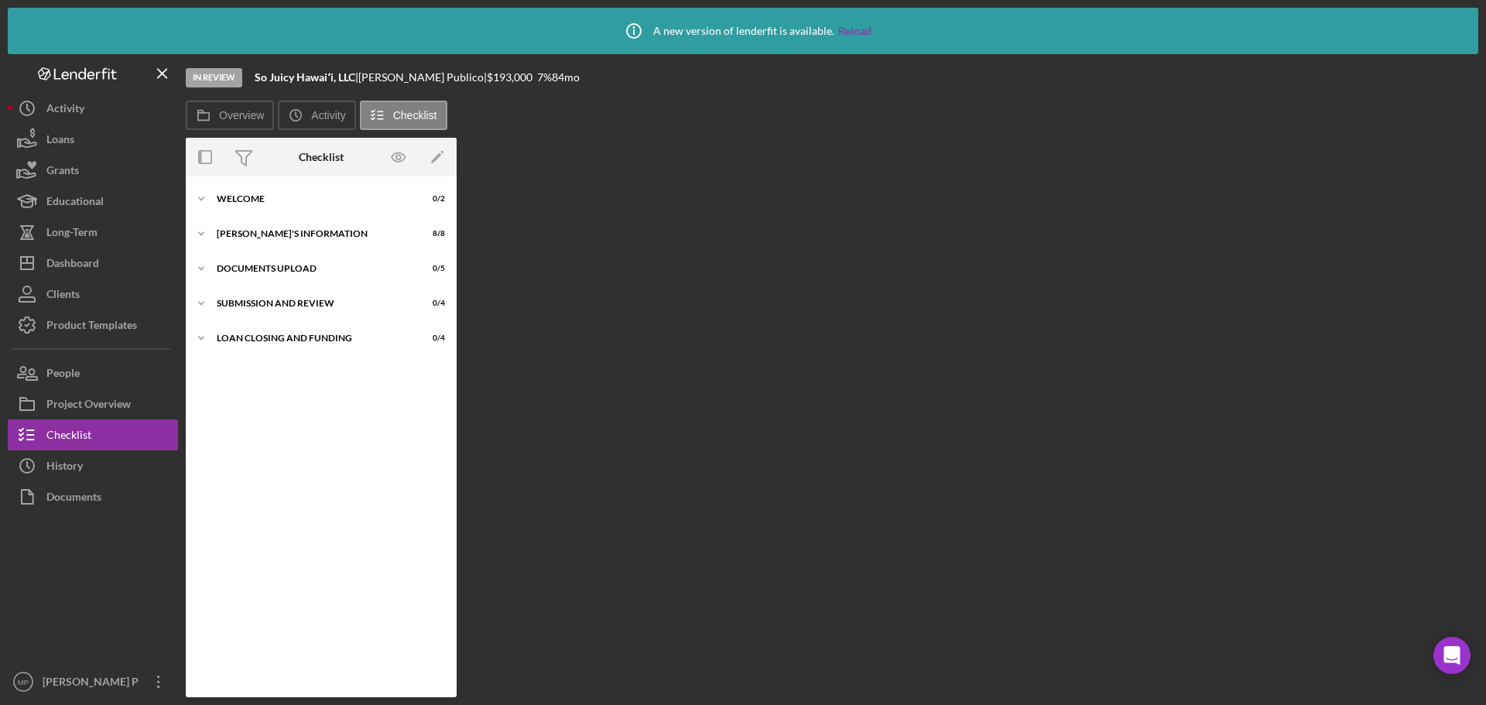 This screenshot has width=1486, height=705. I want to click on div: History, so click(64, 468).